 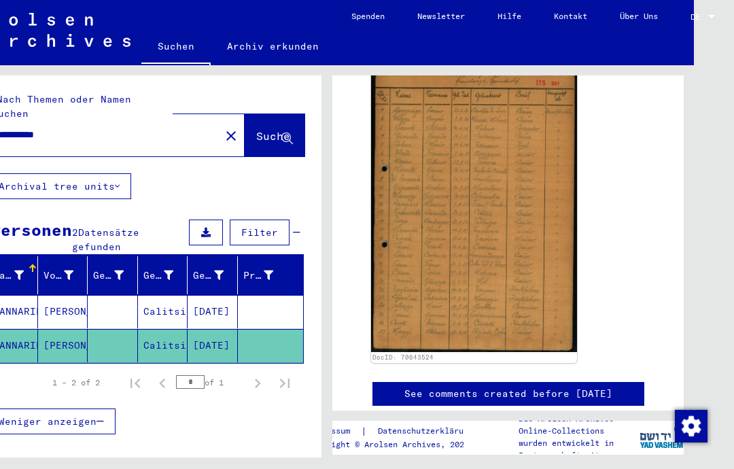 What do you see at coordinates (428, 431) in the screenshot?
I see `a: Datenschutzerklärung` at bounding box center [428, 431].